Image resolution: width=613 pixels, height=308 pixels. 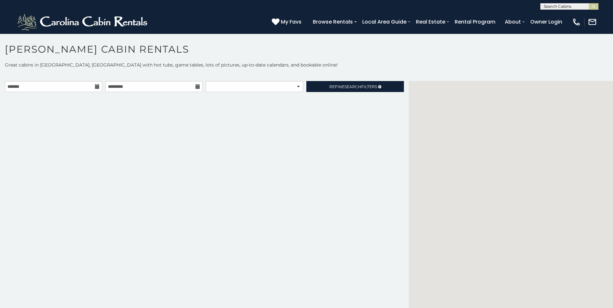 I want to click on a: Real Estate, so click(x=431, y=22).